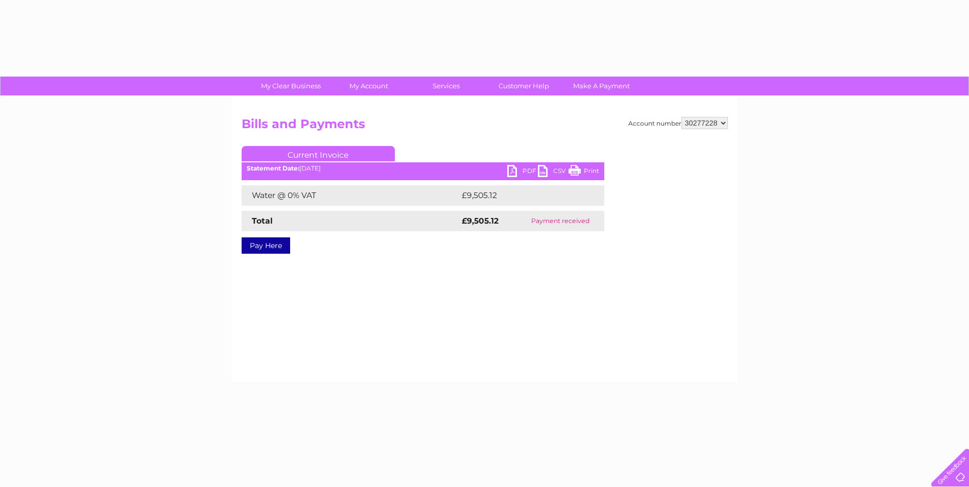 This screenshot has height=487, width=969. What do you see at coordinates (266, 246) in the screenshot?
I see `a: Pay Here` at bounding box center [266, 246].